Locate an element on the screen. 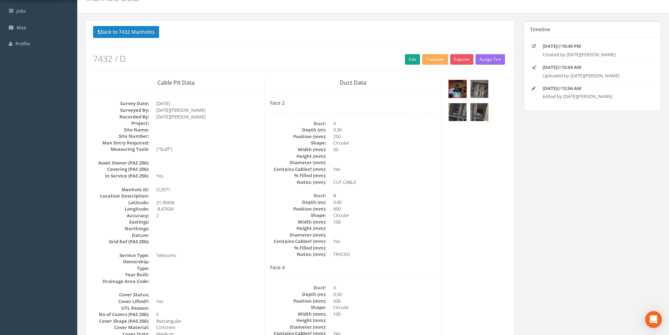 This screenshot has height=335, width=669. dt: Cover Material: is located at coordinates (121, 327).